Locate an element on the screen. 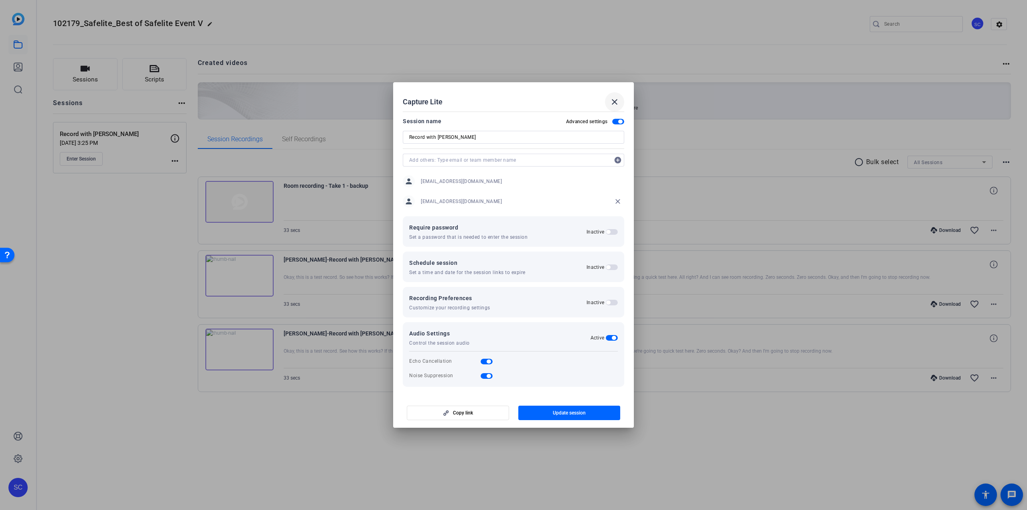 Image resolution: width=1027 pixels, height=510 pixels. button: Copy link is located at coordinates (458, 413).